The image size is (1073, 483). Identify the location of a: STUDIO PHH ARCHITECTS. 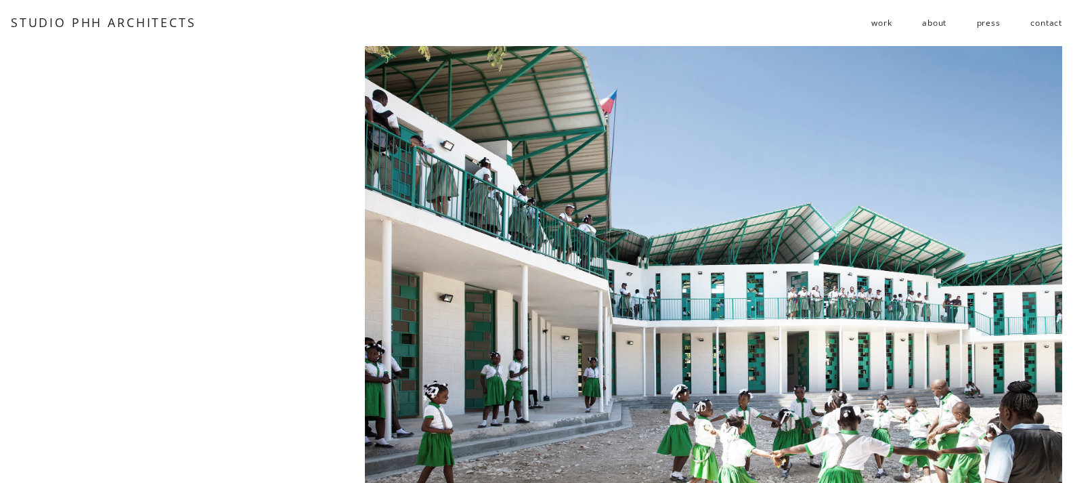
(104, 22).